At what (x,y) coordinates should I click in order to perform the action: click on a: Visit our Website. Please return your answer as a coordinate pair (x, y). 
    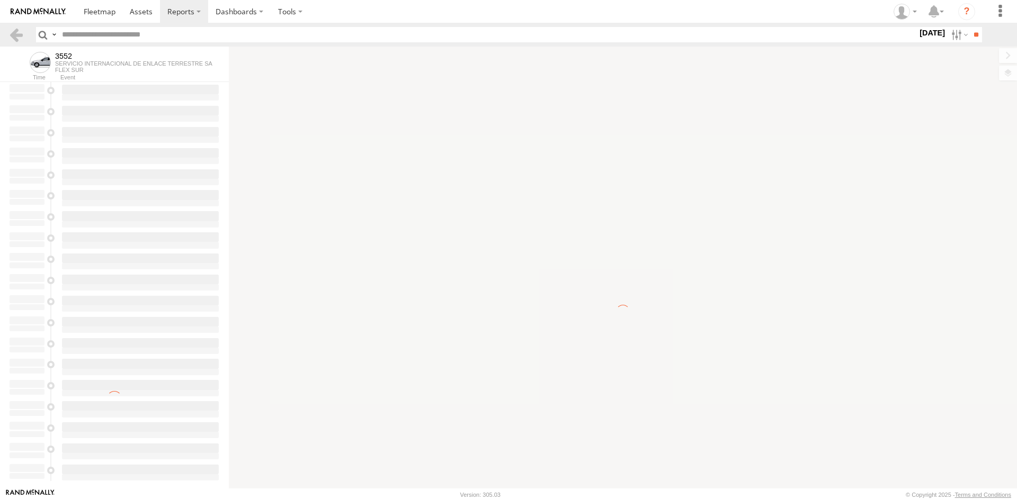
    Looking at the image, I should click on (30, 495).